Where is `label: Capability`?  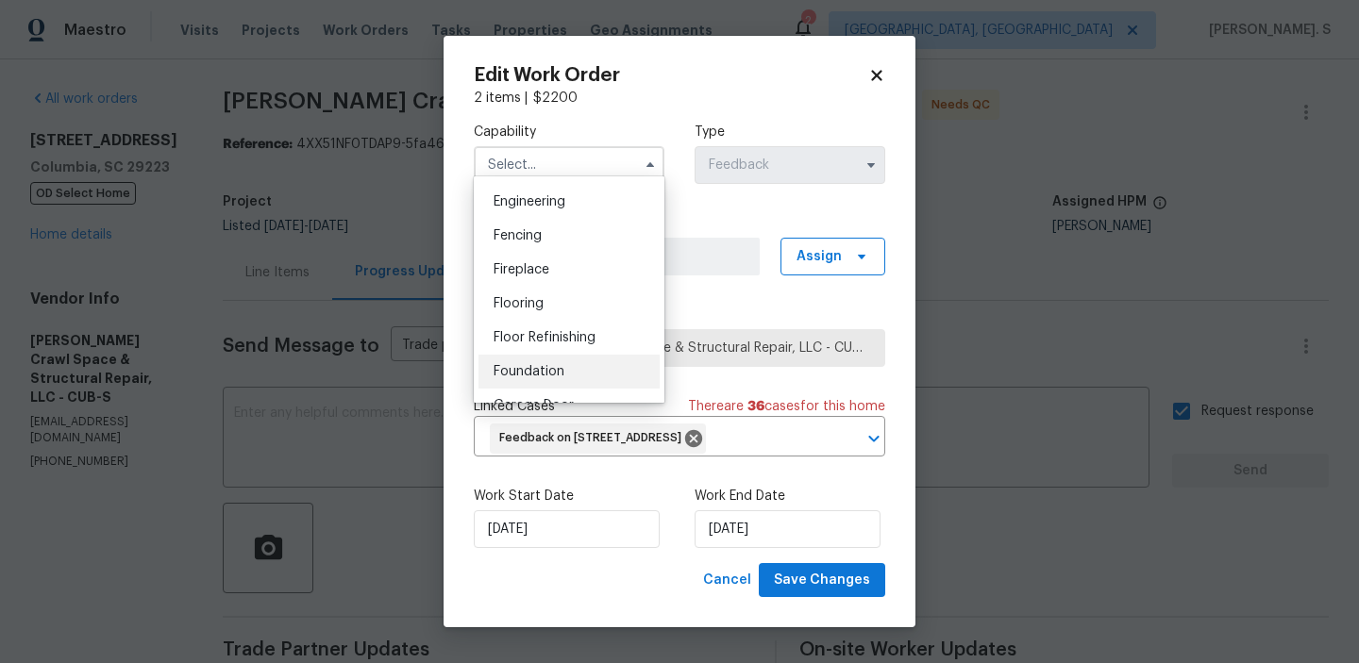 label: Capability is located at coordinates (569, 132).